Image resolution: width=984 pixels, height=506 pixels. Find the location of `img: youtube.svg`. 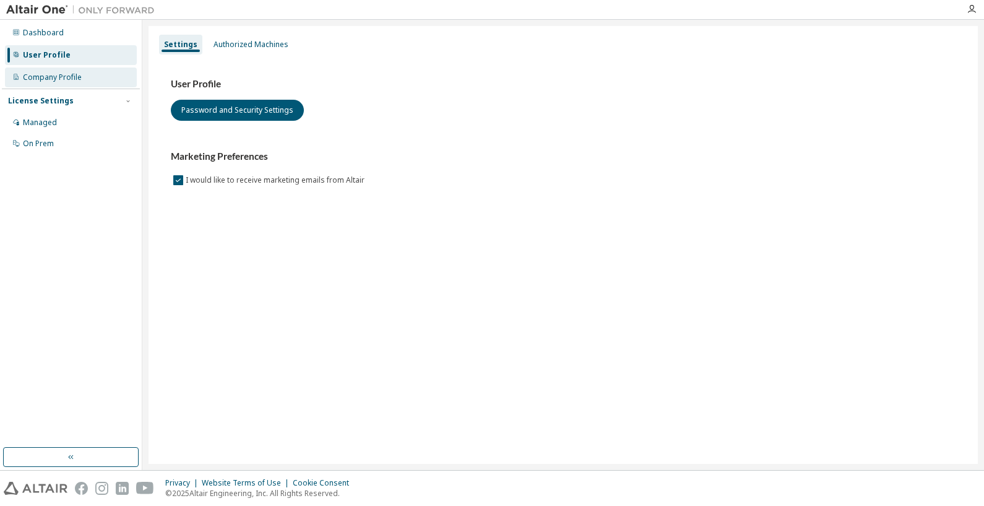

img: youtube.svg is located at coordinates (145, 488).